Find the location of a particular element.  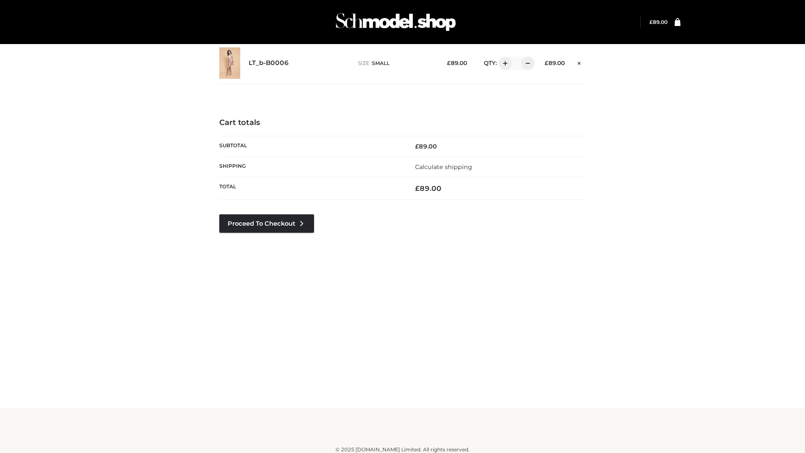

img: LT_b-B0006 - SMALL is located at coordinates (230, 63).